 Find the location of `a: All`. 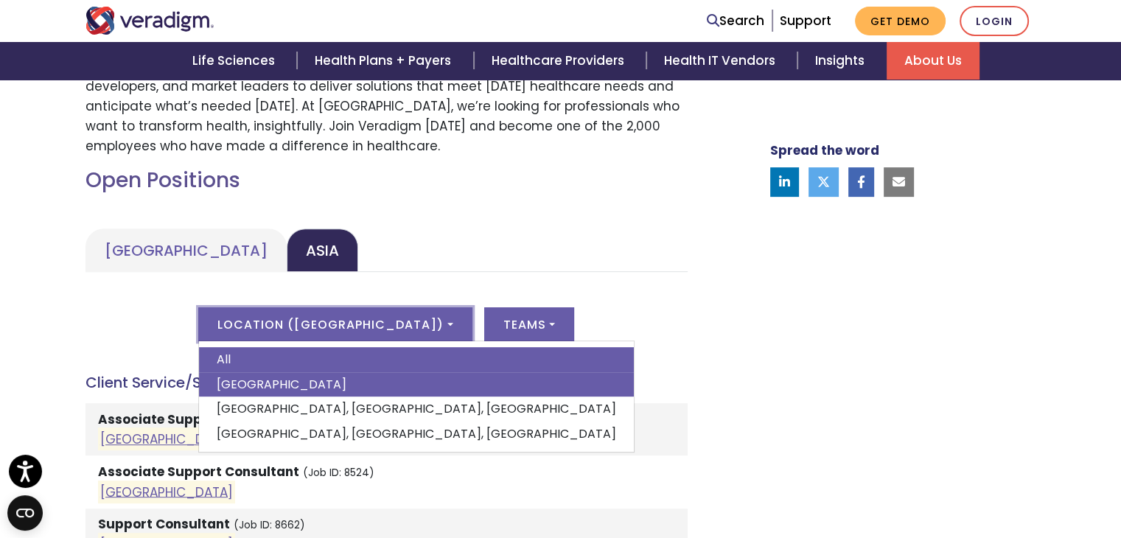

a: All is located at coordinates (416, 360).